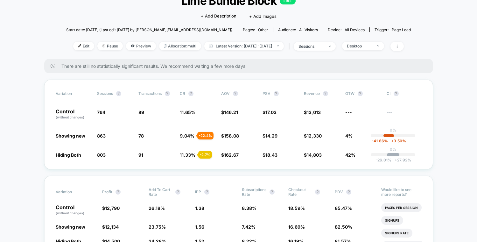 Image resolution: width=477 pixels, height=242 pixels. What do you see at coordinates (350, 155) in the screenshot?
I see `span: 42%` at bounding box center [350, 155].